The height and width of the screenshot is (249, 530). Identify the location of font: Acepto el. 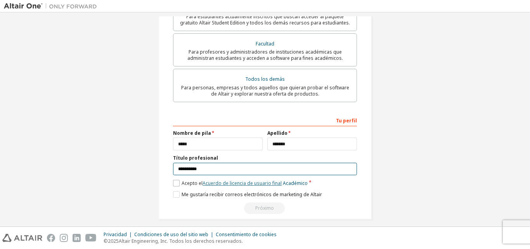
(192, 183).